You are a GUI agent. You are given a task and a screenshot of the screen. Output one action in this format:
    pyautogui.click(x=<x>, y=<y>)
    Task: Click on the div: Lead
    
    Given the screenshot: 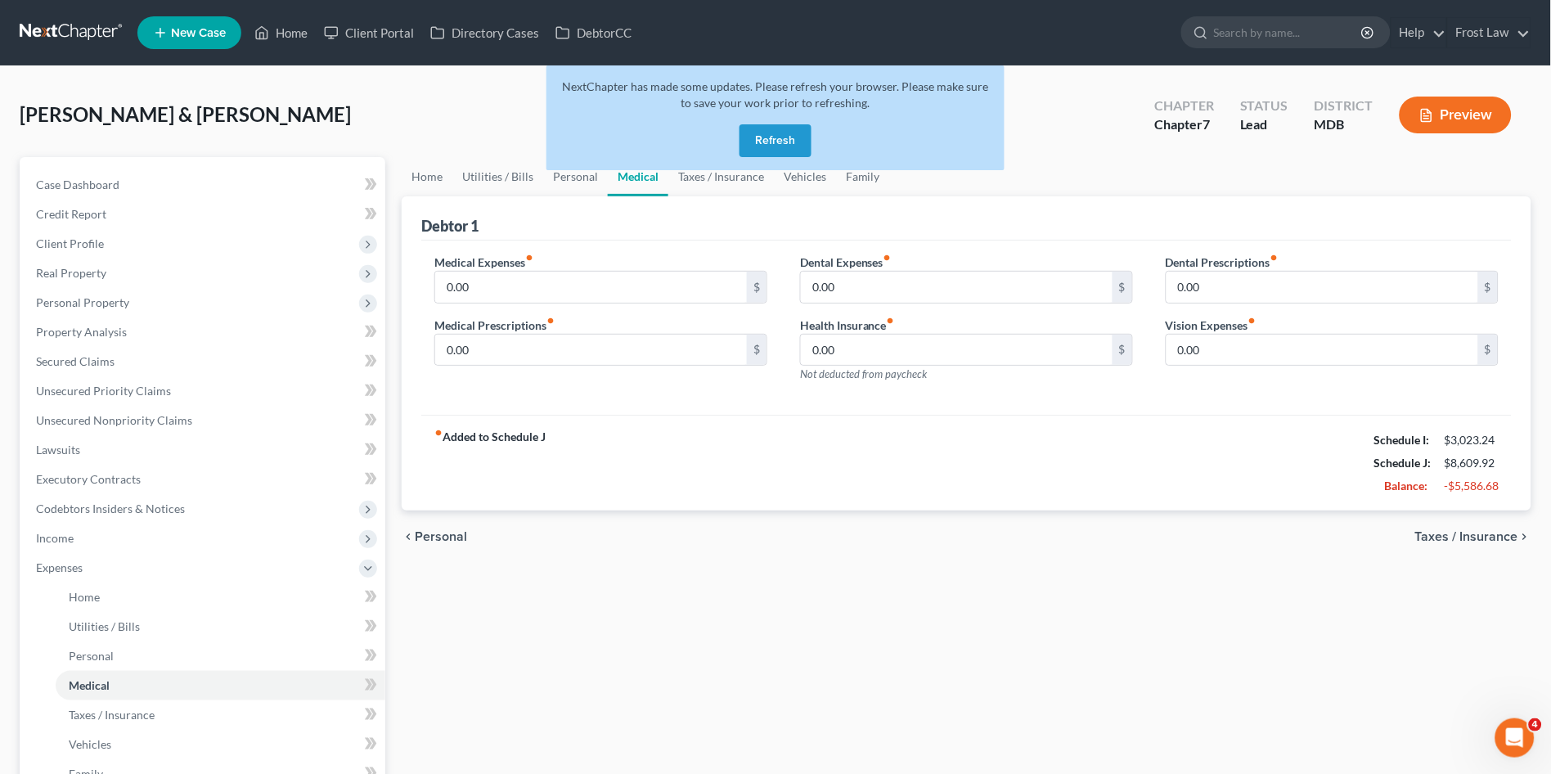 What is the action you would take?
    pyautogui.click(x=1264, y=124)
    